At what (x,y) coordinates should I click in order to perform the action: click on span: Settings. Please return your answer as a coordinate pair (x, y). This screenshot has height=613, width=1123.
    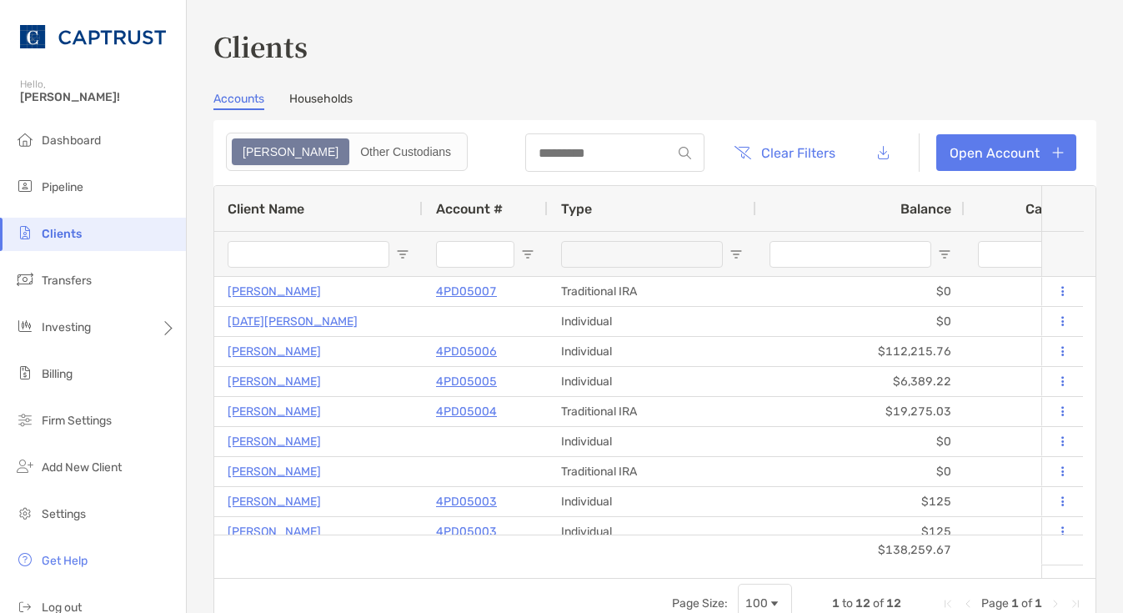
    Looking at the image, I should click on (63, 513).